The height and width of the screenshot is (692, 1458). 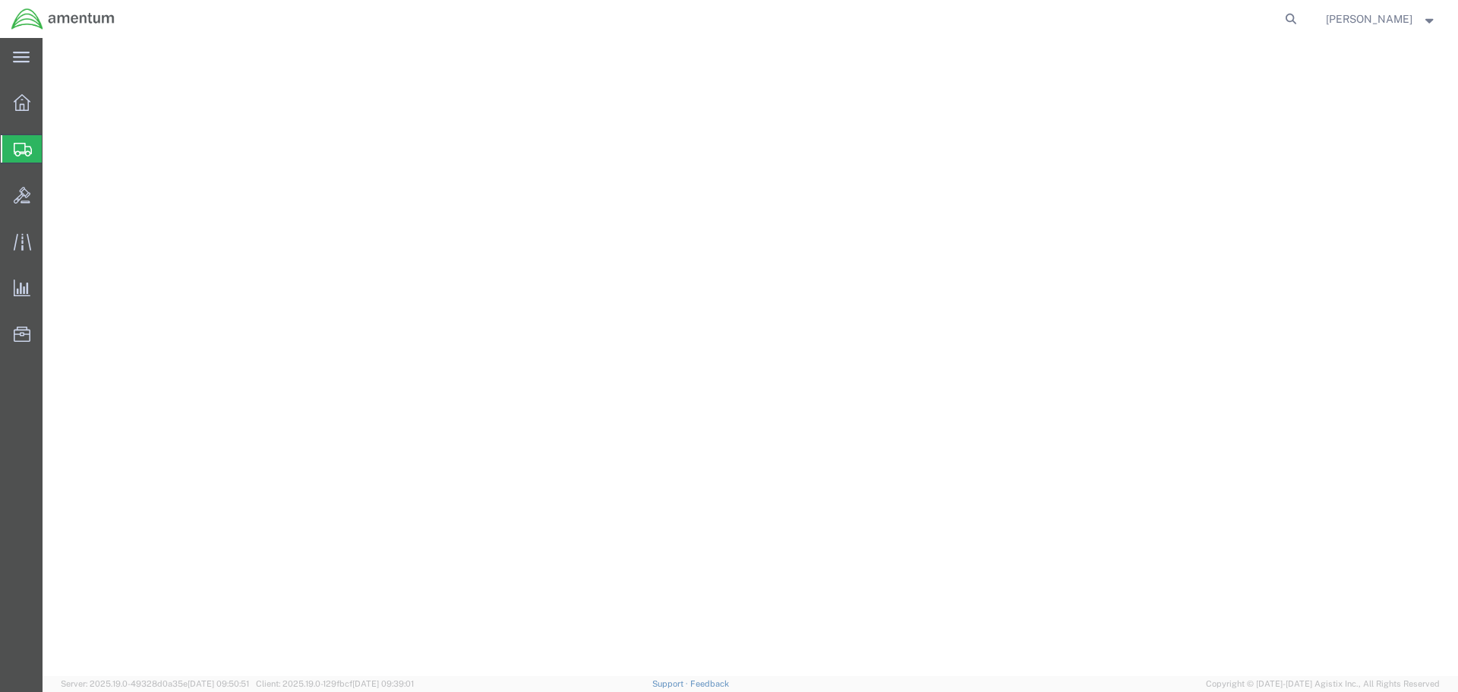 What do you see at coordinates (709, 683) in the screenshot?
I see `a: Feedback` at bounding box center [709, 683].